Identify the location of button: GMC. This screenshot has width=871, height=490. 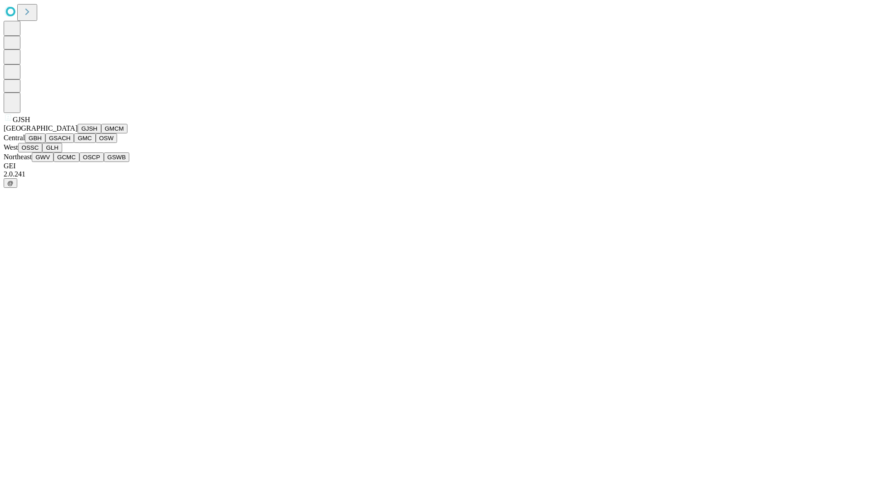
(84, 138).